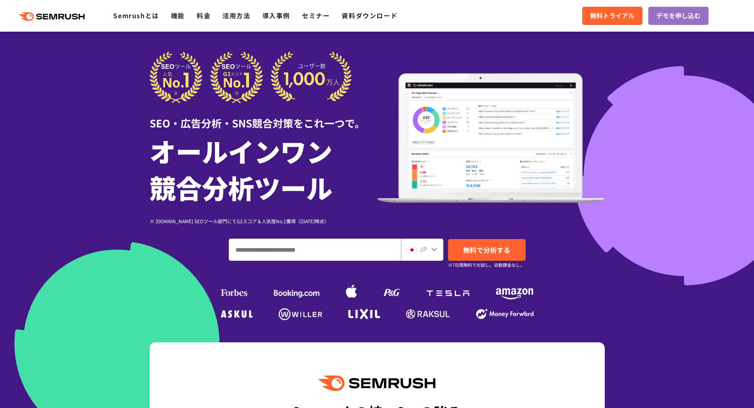 Image resolution: width=754 pixels, height=408 pixels. I want to click on input: ドメイン、キーワードまたはURLを入力してください, so click(315, 250).